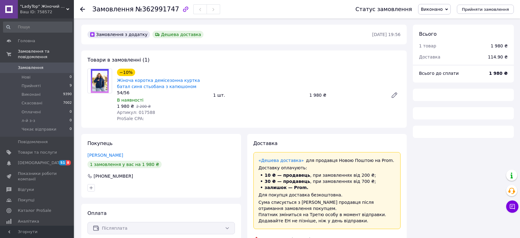  Describe the element at coordinates (394, 95) in the screenshot. I see `a: Редагувати` at that location.